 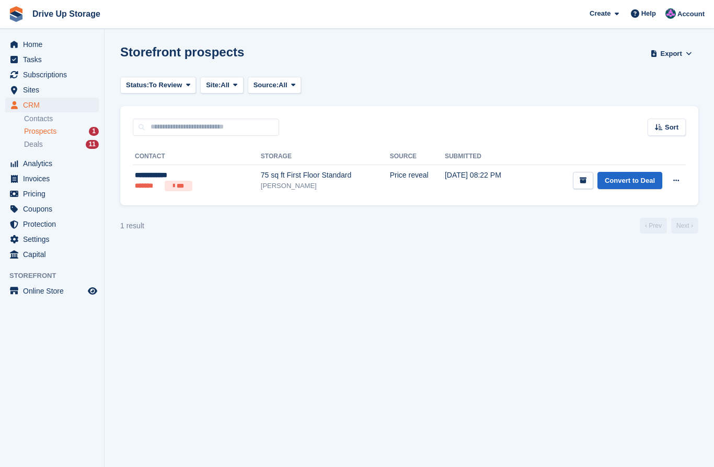 What do you see at coordinates (54, 179) in the screenshot?
I see `span: Invoices` at bounding box center [54, 179].